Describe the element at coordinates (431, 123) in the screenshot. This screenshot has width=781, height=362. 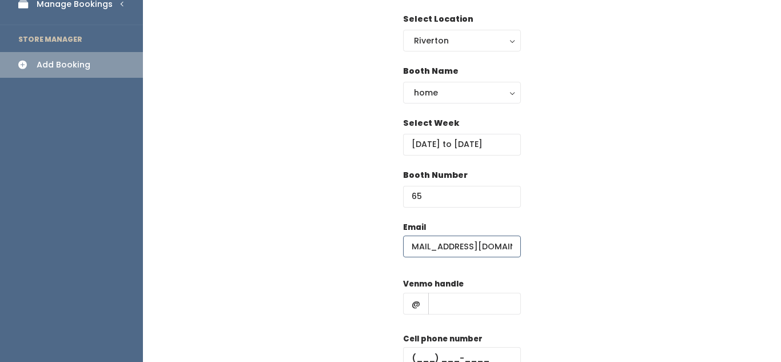
I see `label: Select Week` at that location.